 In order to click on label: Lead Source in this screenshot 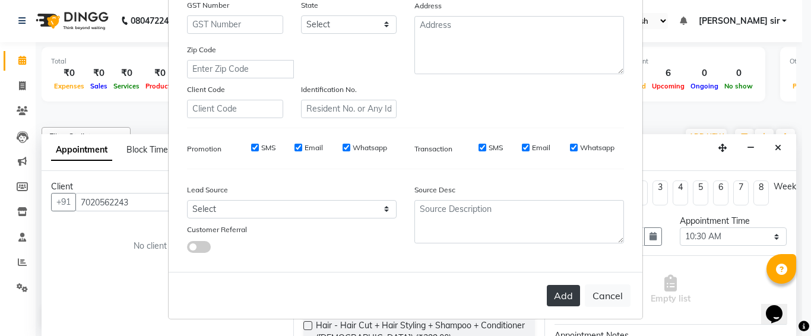, I will do `click(207, 190)`.